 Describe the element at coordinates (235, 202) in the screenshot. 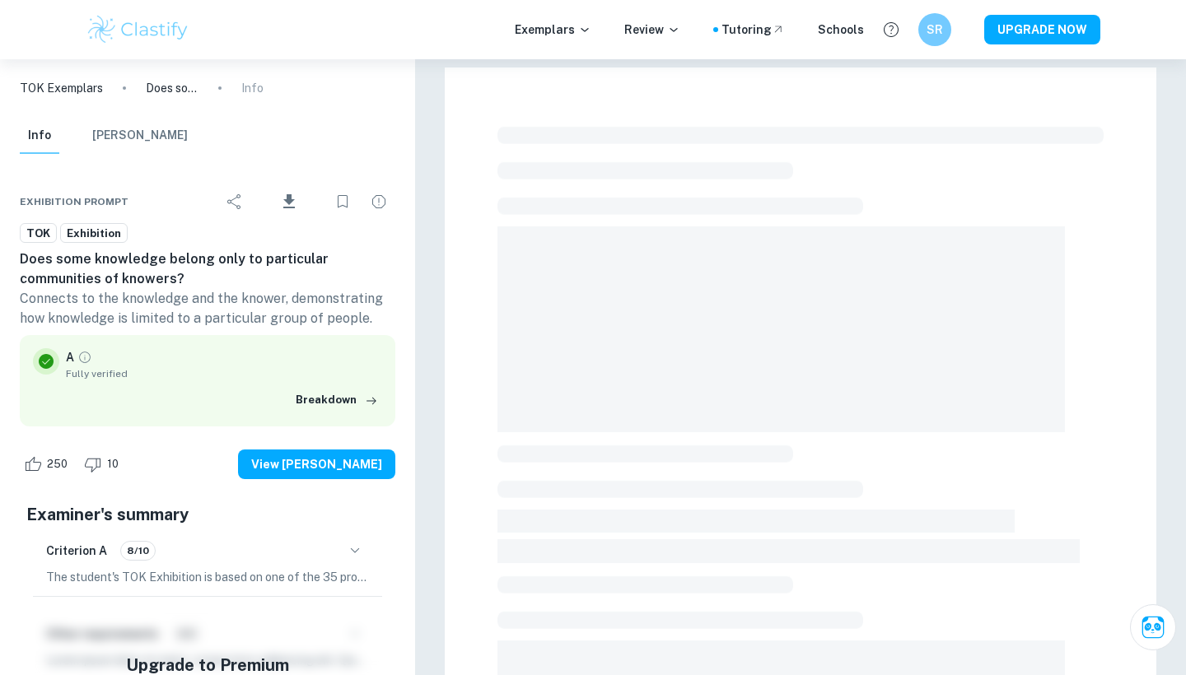

I see `div: Share` at that location.